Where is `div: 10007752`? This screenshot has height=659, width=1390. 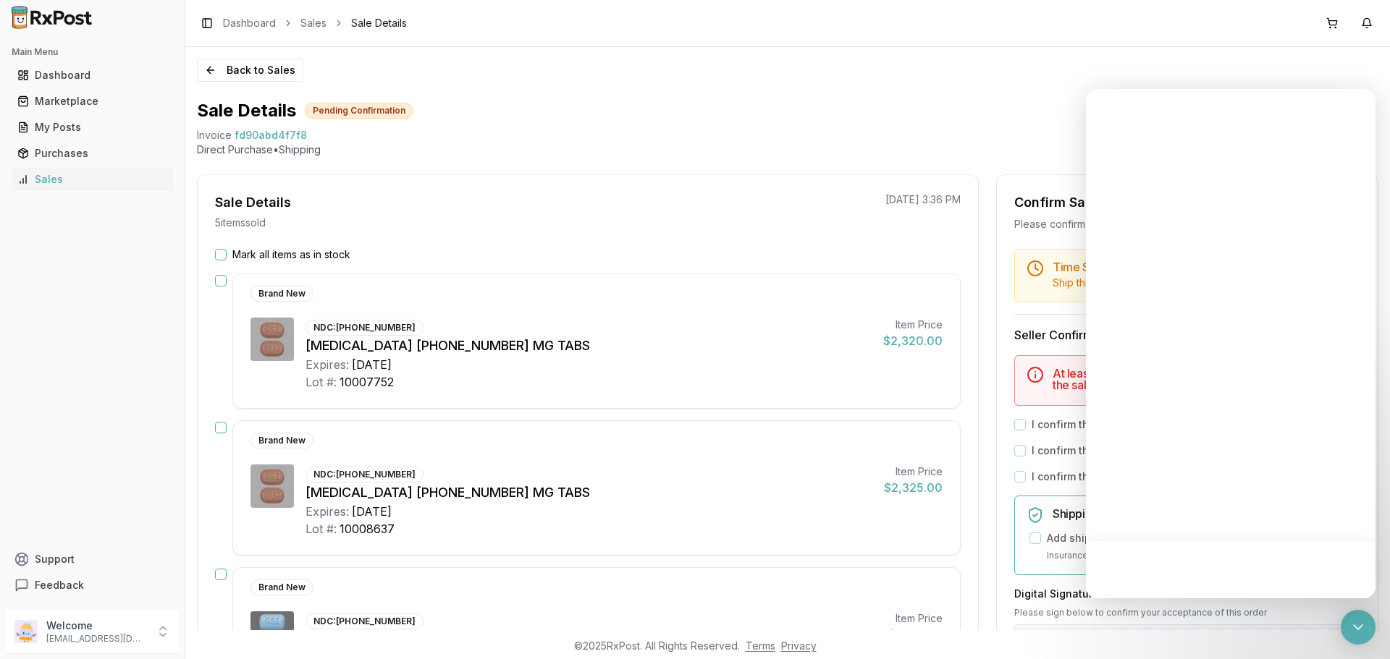
div: 10007752 is located at coordinates (366, 382).